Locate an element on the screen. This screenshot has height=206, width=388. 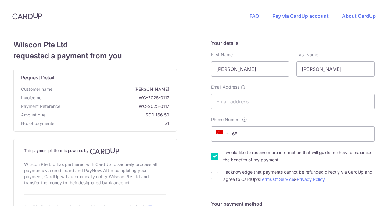
span: Invoice no. is located at coordinates (32, 98).